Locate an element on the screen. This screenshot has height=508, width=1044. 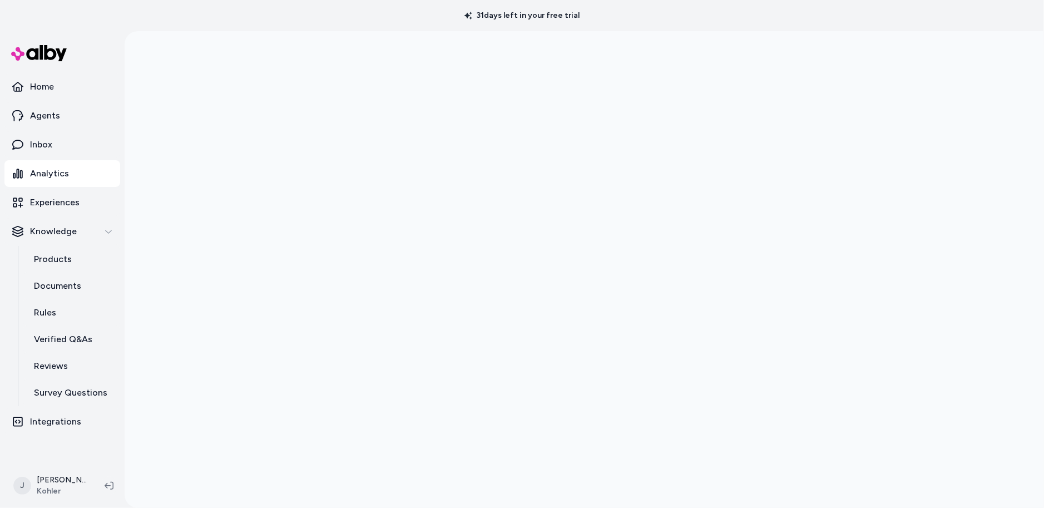
p: Products is located at coordinates (53, 259).